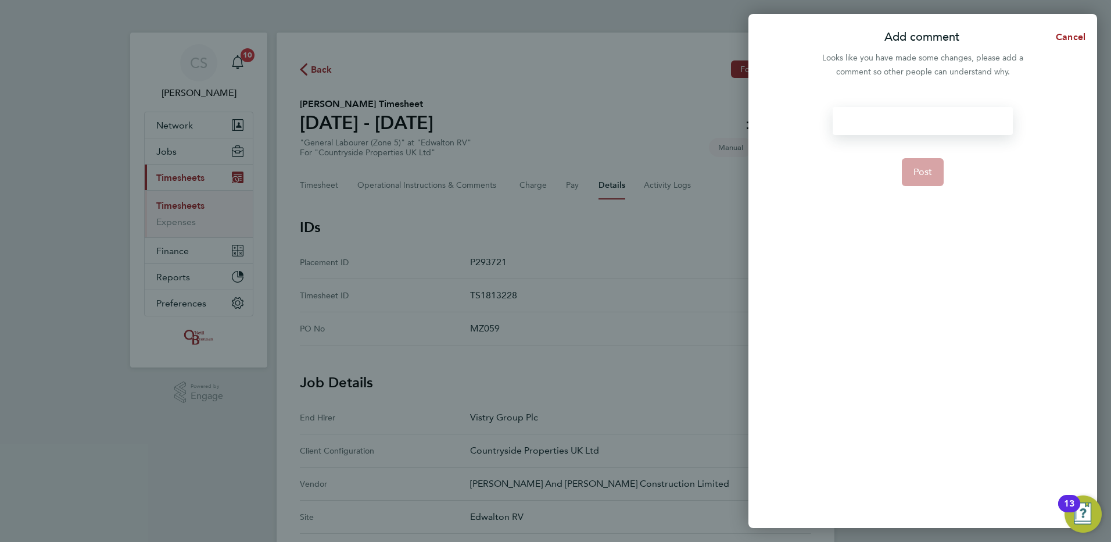 The width and height of the screenshot is (1111, 542). What do you see at coordinates (1084, 514) in the screenshot?
I see `button: Open Resource Center, 13 new notifications` at bounding box center [1084, 514].